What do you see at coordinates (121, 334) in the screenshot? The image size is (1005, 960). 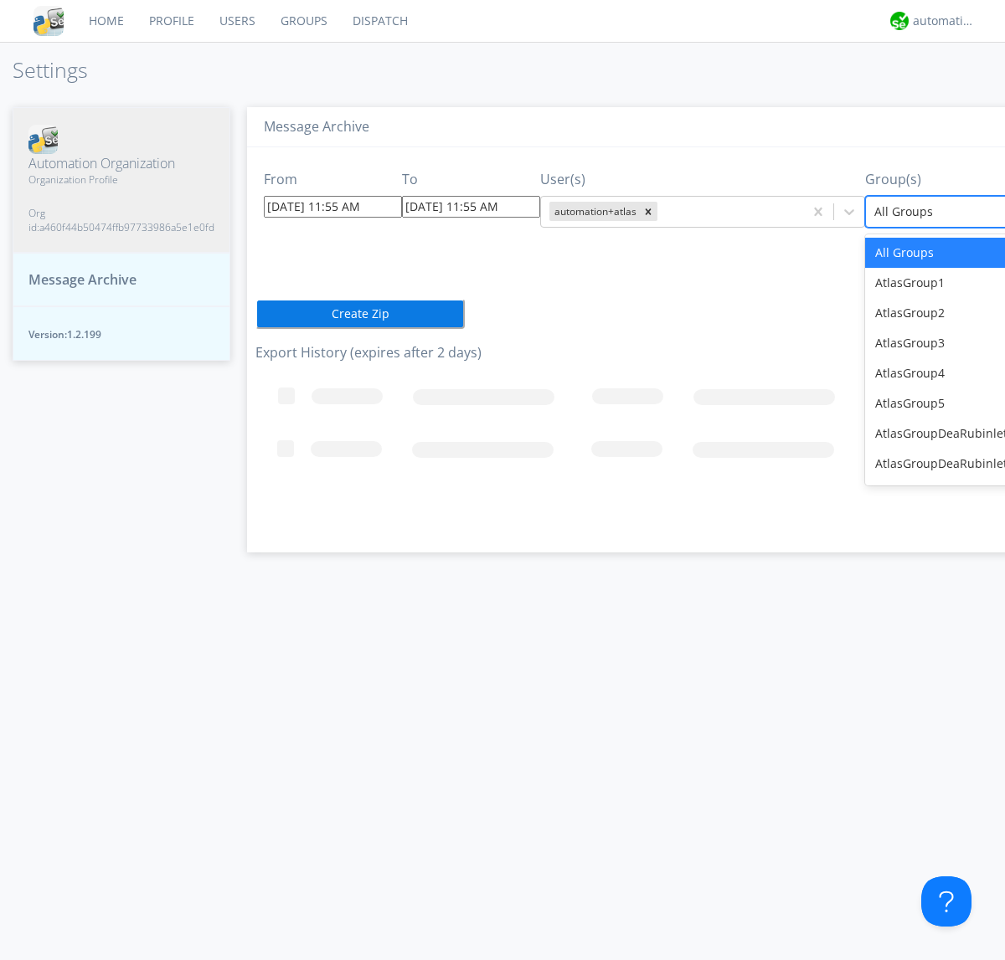 I see `span: Version: 1.2.199` at bounding box center [121, 334].